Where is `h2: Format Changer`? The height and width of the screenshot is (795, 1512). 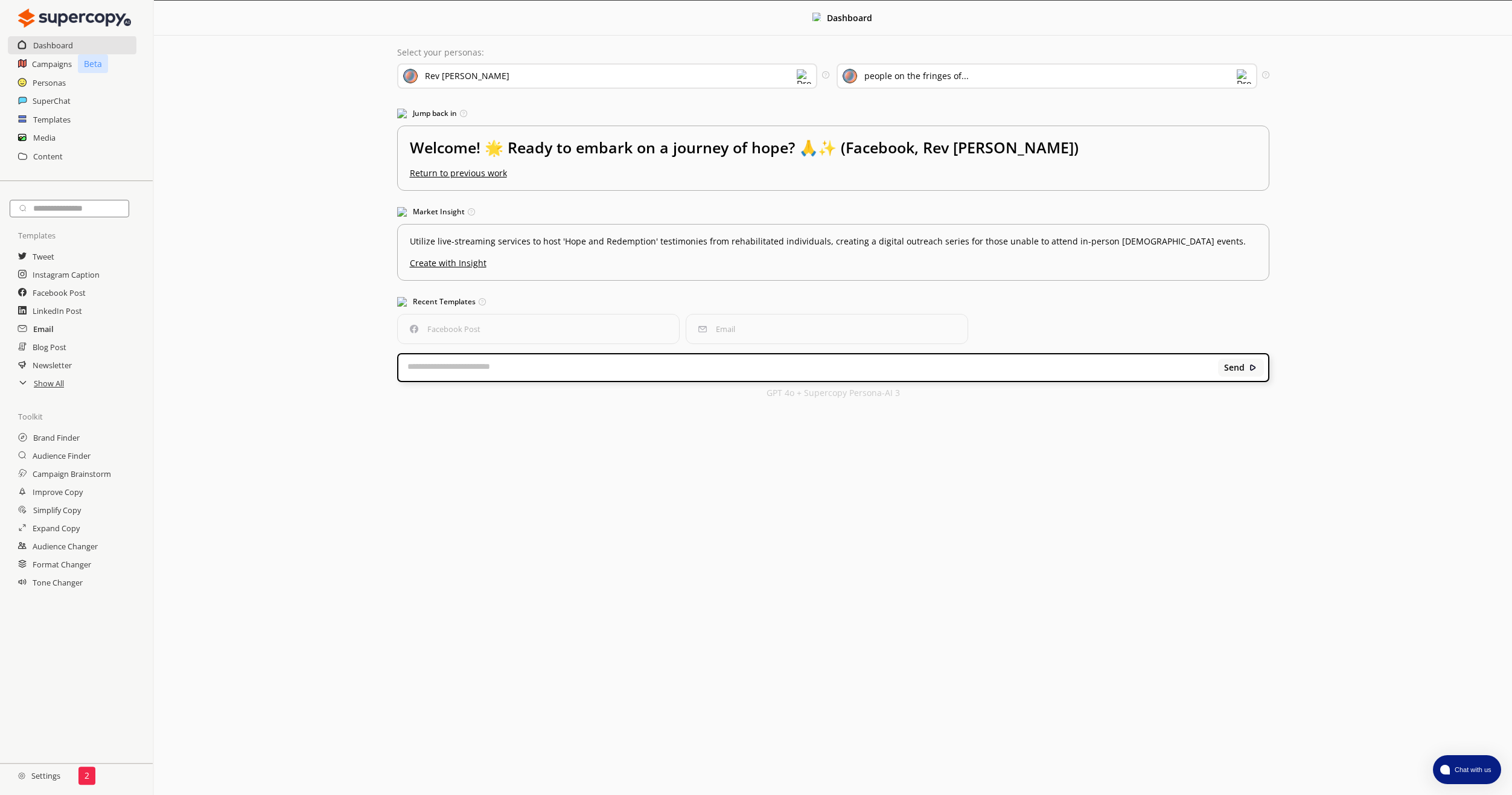 h2: Format Changer is located at coordinates (62, 565).